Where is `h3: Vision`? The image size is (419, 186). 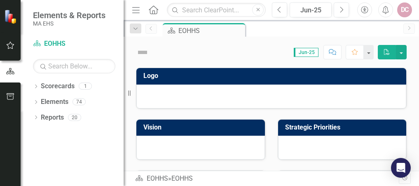
h3: Vision is located at coordinates (202, 127).